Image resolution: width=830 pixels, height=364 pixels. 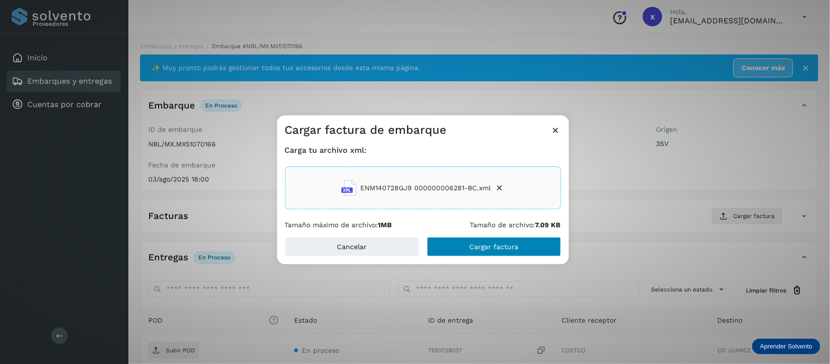 I want to click on p: Tamaño de archivo:, so click(x=515, y=225).